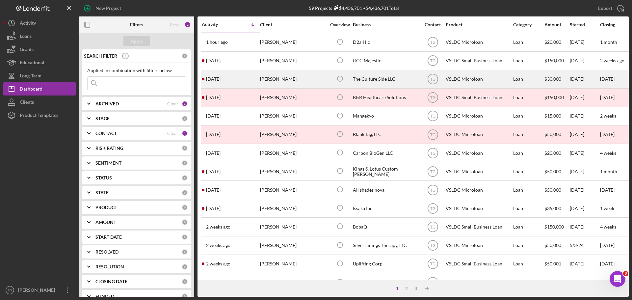 The height and width of the screenshot is (300, 632). I want to click on button: Apply, so click(137, 41).